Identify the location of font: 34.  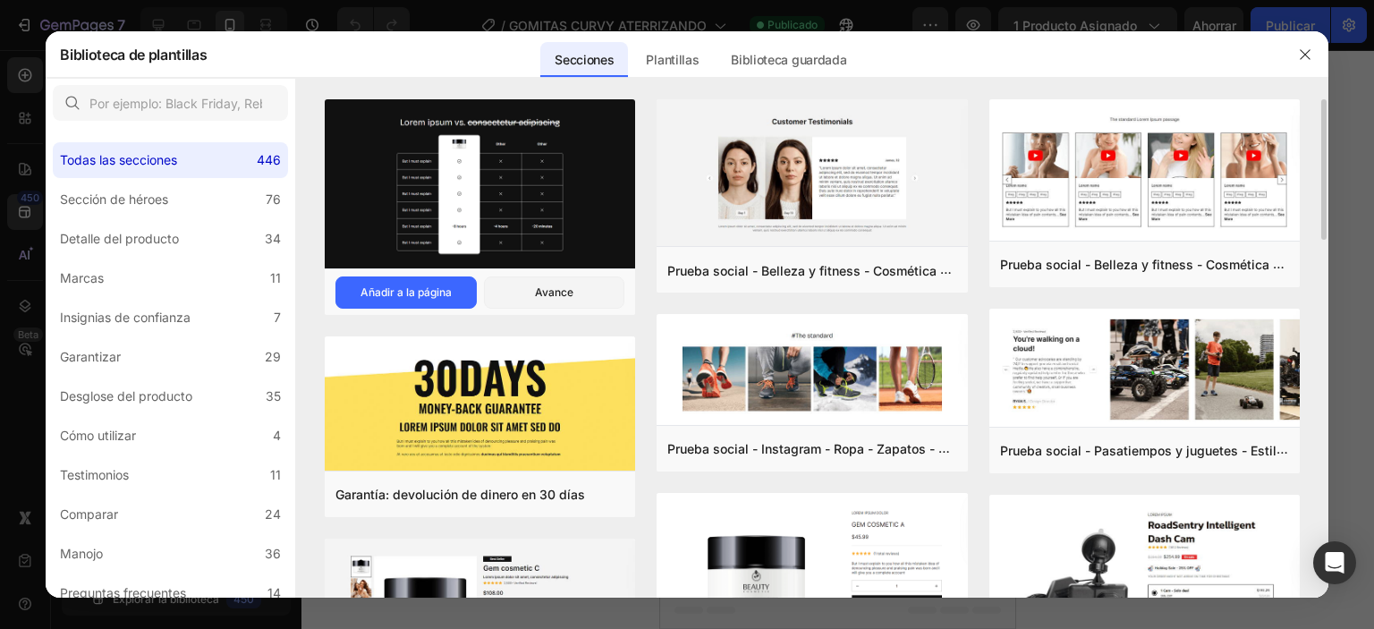
(273, 238).